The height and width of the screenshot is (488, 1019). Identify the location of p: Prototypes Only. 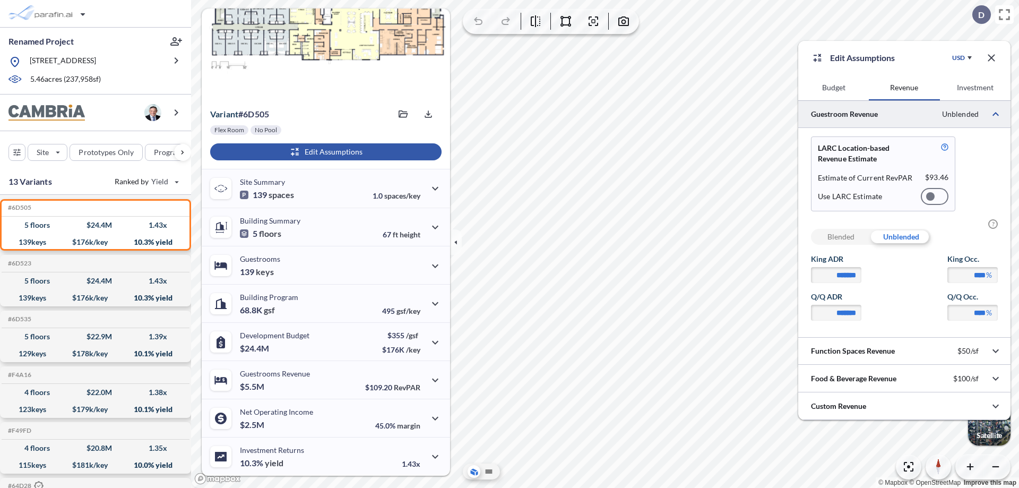
(106, 152).